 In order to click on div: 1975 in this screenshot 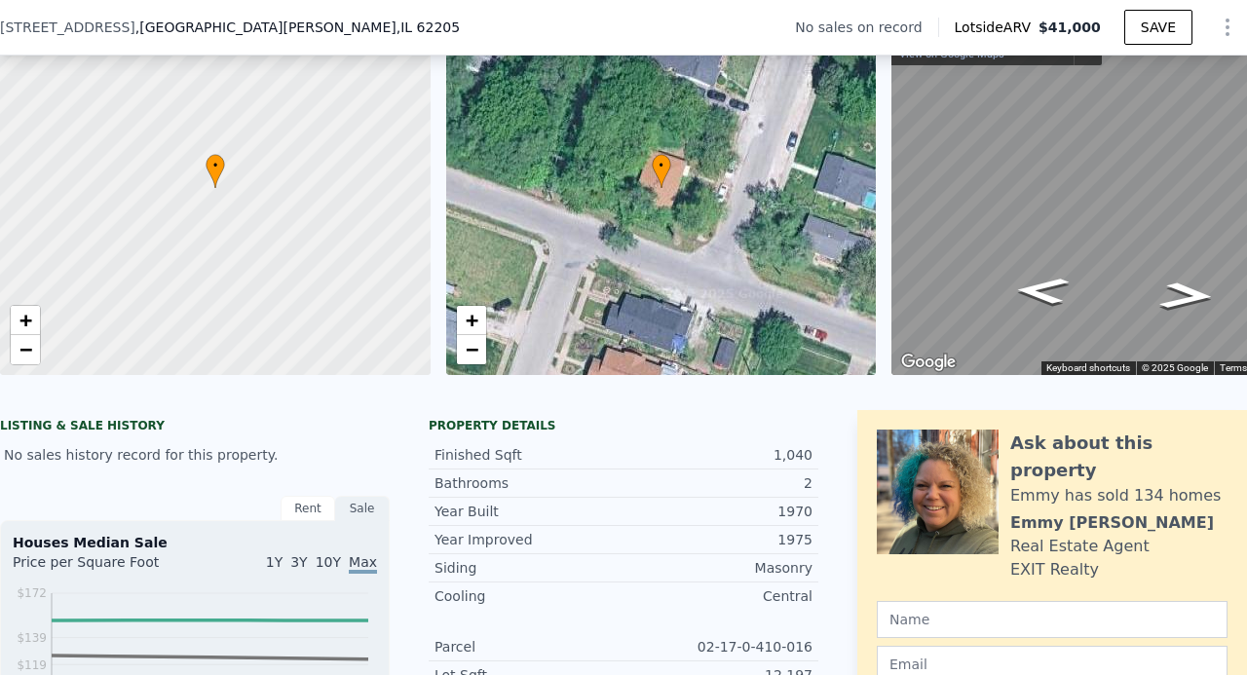, I will do `click(718, 540)`.